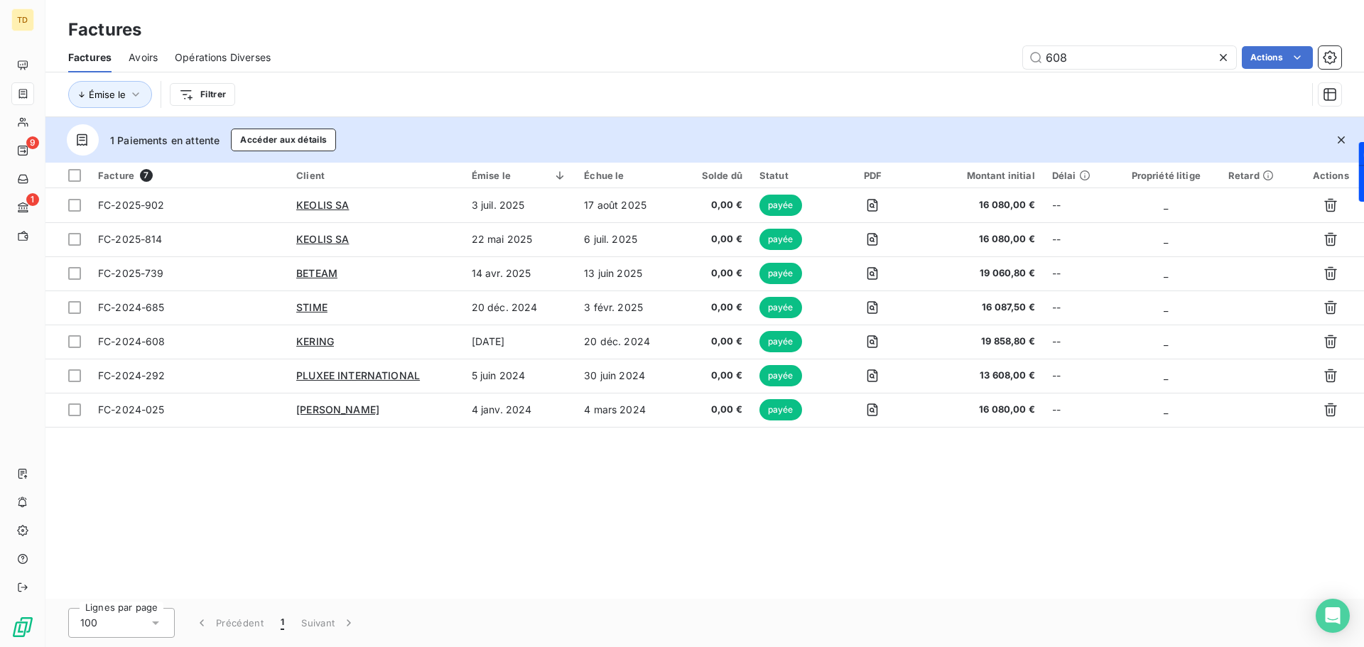 The width and height of the screenshot is (1364, 647). I want to click on td: 4 mars 2024, so click(627, 410).